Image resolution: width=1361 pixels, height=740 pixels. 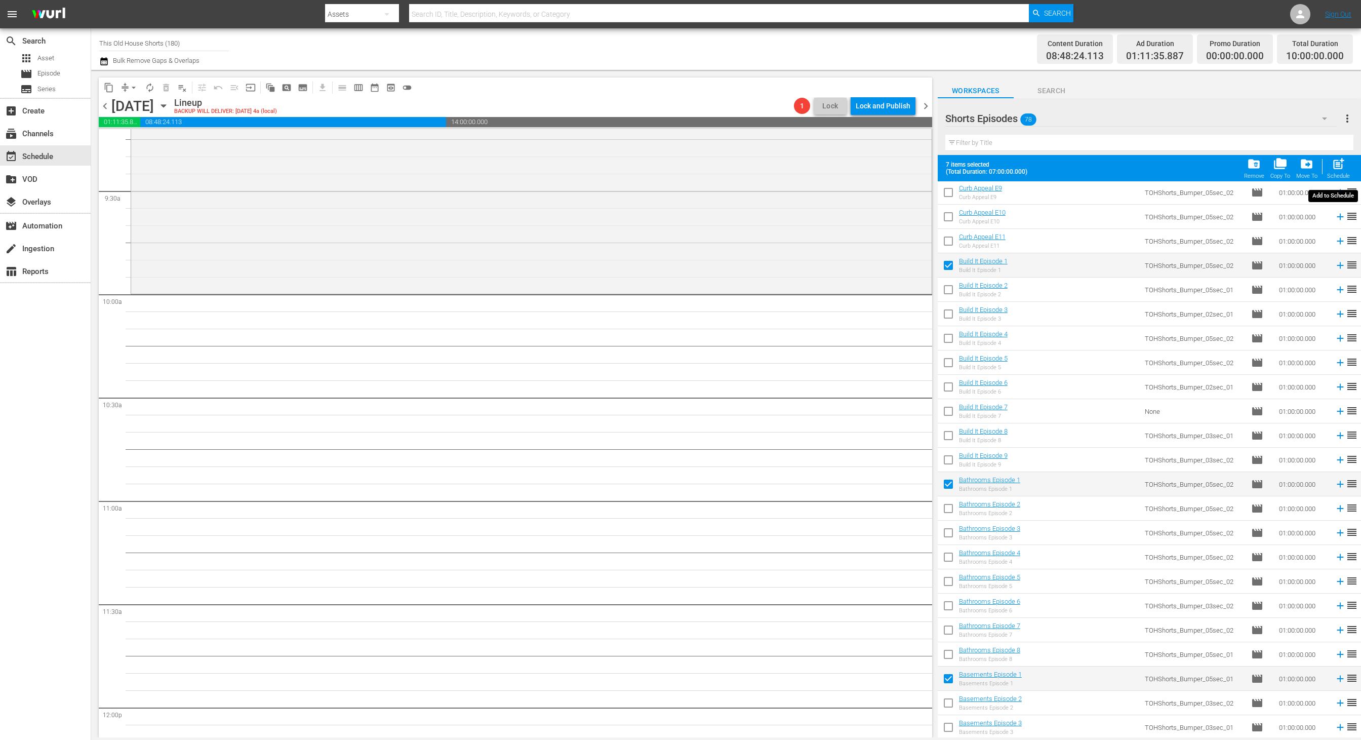 What do you see at coordinates (983, 391) in the screenshot?
I see `div: Build It Episode 6` at bounding box center [983, 391].